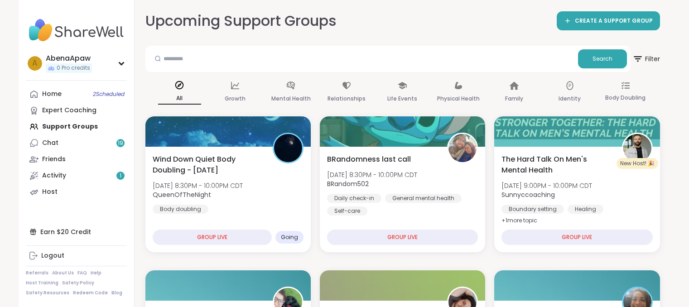 This screenshot has width=689, height=307. What do you see at coordinates (76, 176) in the screenshot?
I see `a: Activity1` at bounding box center [76, 176].